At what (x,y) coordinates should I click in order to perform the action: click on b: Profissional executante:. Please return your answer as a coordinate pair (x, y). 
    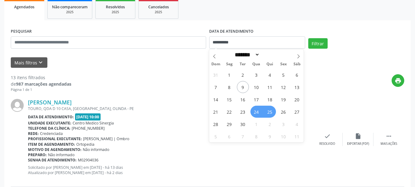
    Looking at the image, I should click on (55, 138).